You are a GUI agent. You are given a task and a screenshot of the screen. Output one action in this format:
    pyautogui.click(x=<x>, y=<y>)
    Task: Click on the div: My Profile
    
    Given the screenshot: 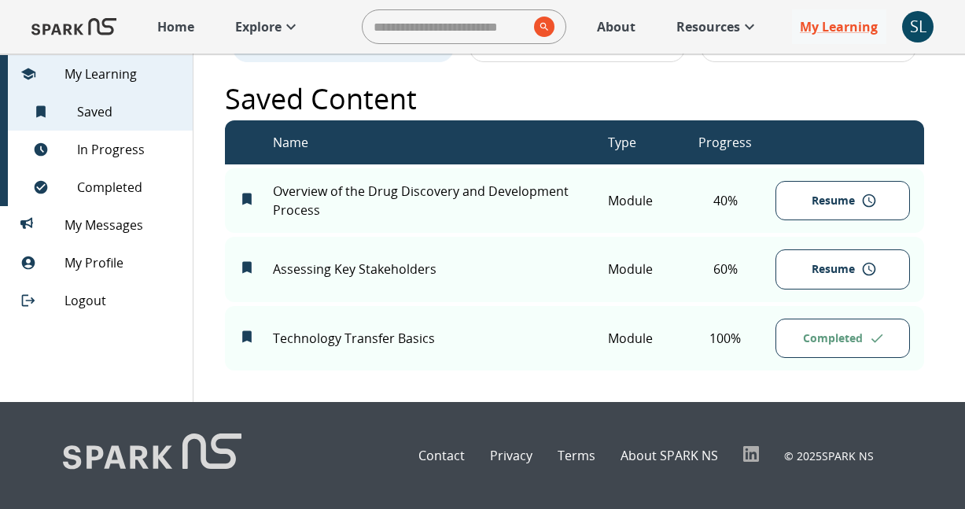 What is the action you would take?
    pyautogui.click(x=100, y=263)
    